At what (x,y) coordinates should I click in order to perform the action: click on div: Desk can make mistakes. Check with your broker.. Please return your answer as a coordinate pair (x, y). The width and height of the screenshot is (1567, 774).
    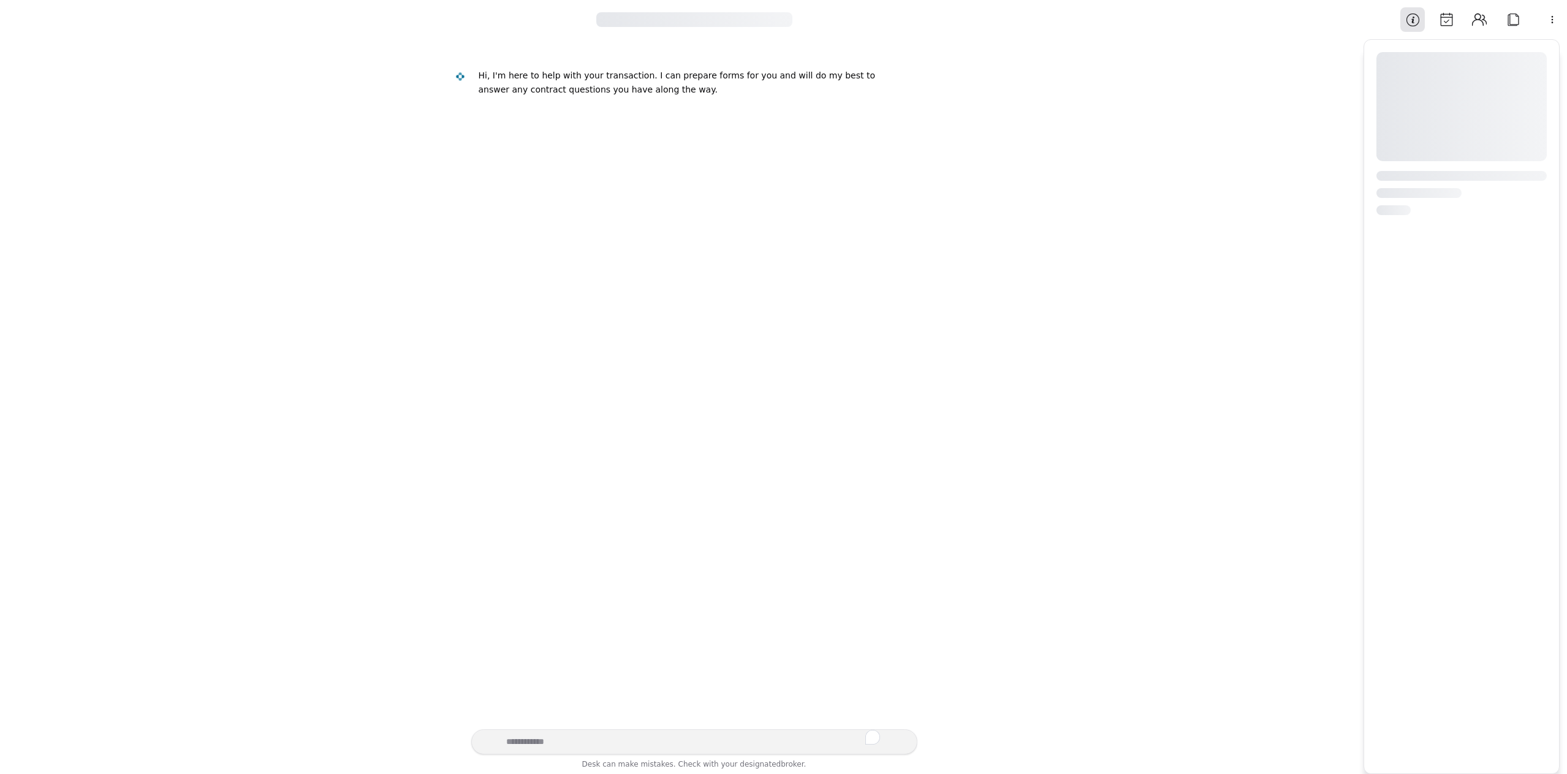
    Looking at the image, I should click on (694, 766).